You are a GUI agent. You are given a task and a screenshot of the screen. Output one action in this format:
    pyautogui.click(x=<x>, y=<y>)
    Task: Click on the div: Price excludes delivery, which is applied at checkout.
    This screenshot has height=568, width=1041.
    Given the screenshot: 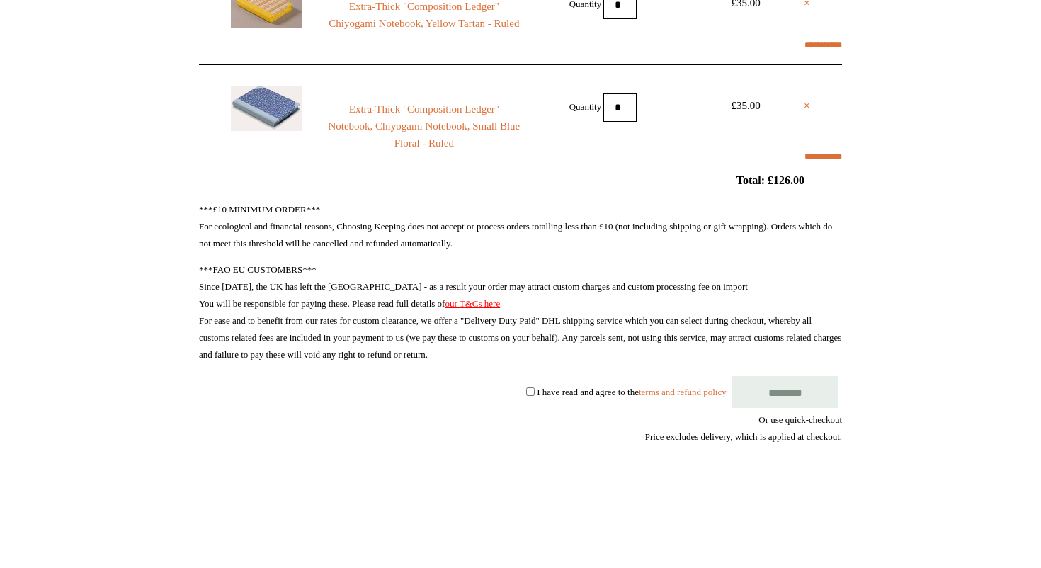 What is the action you would take?
    pyautogui.click(x=521, y=437)
    